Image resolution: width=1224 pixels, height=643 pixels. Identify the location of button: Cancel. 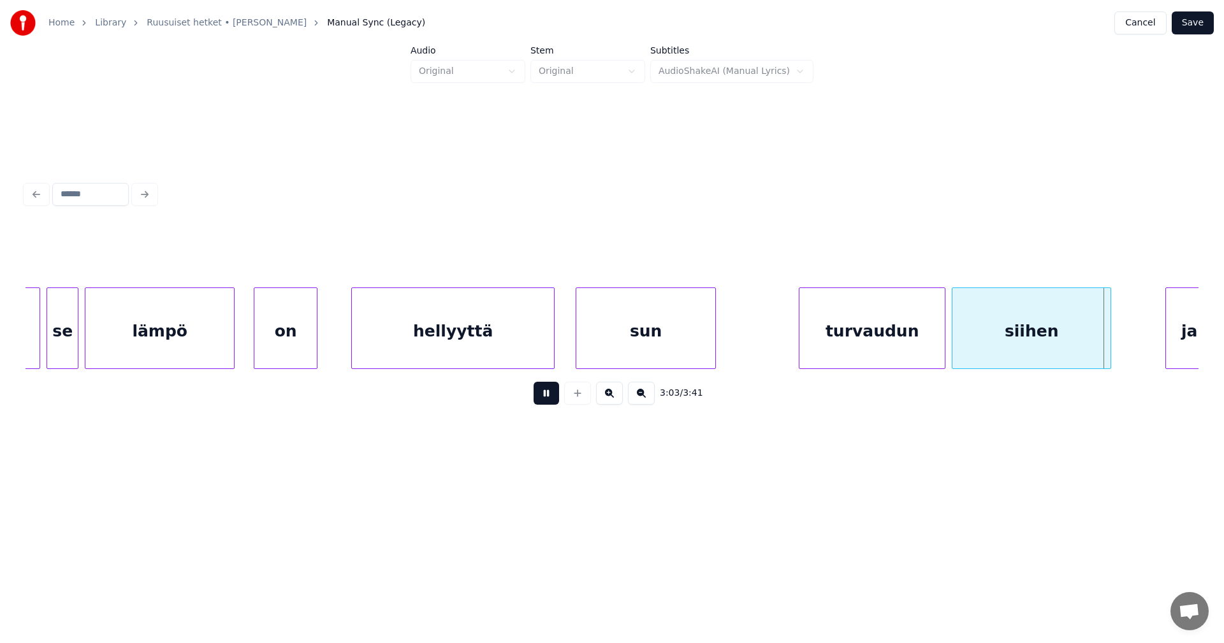
(1140, 23).